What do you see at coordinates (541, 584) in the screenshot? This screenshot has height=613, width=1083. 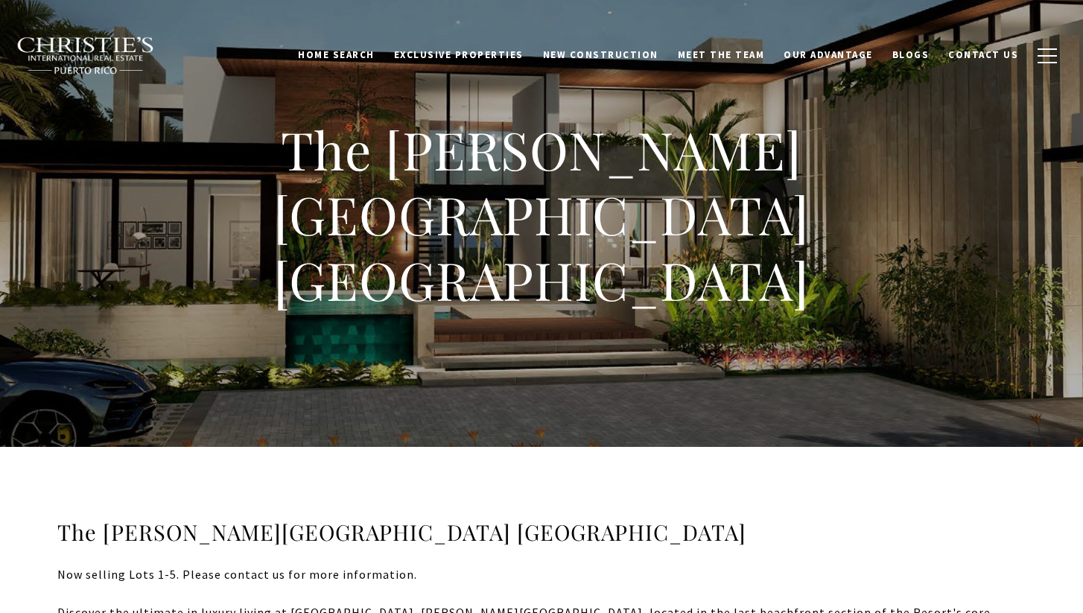 I see `div: Now selling Lots 1-5. Please contact us for more information.` at bounding box center [541, 584].